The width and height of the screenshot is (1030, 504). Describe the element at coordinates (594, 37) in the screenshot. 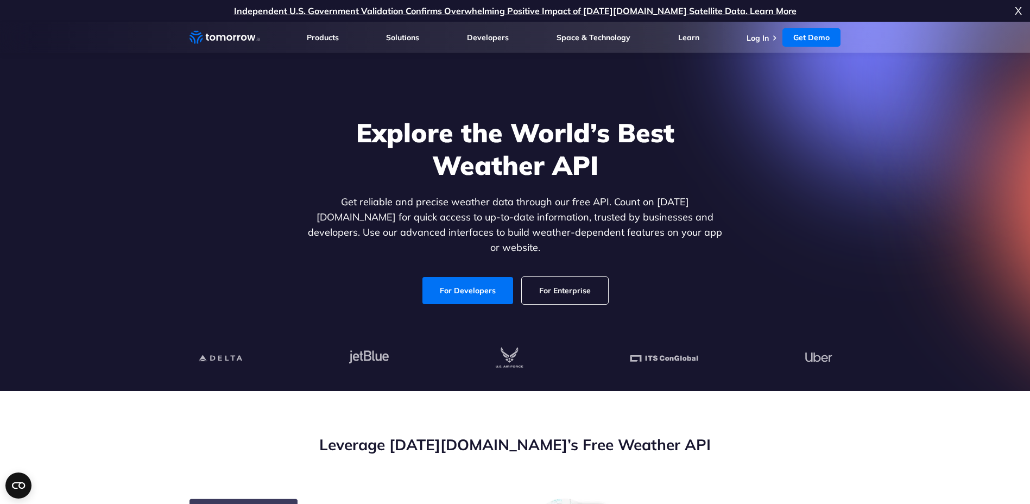

I see `a: Space & Technology` at that location.